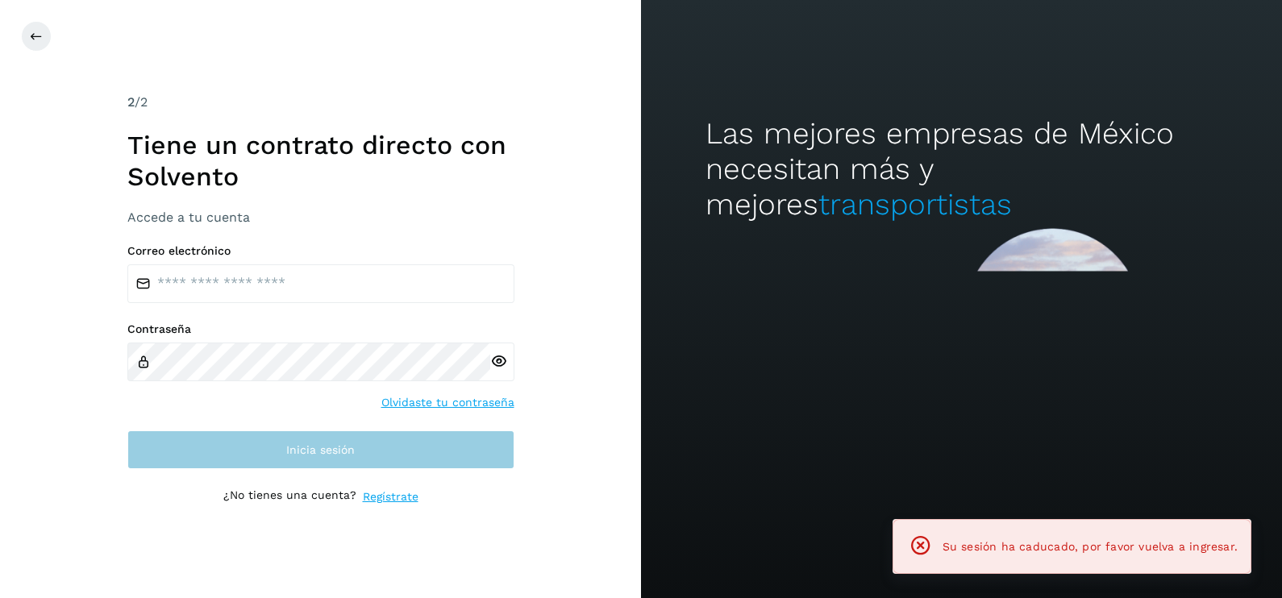  Describe the element at coordinates (289, 497) in the screenshot. I see `p: ¿No tienes una cuenta?` at that location.